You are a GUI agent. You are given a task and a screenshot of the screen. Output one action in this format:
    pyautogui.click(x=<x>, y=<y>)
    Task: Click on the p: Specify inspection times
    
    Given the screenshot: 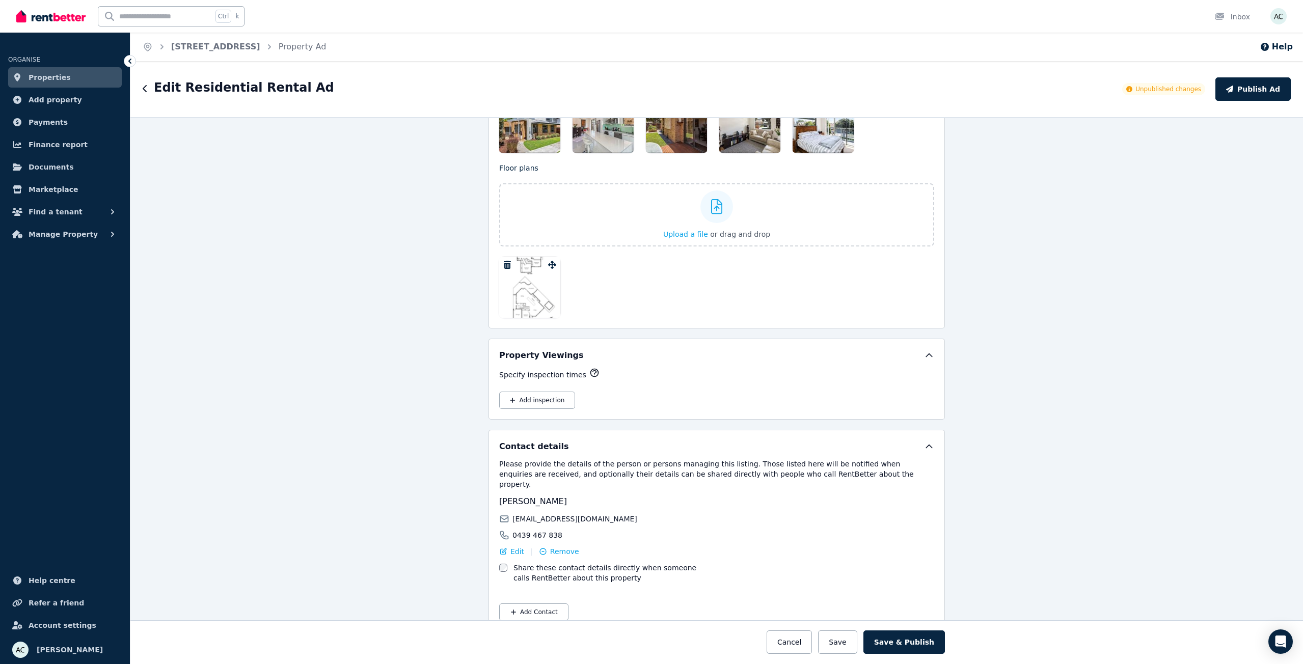 What is the action you would take?
    pyautogui.click(x=542, y=375)
    